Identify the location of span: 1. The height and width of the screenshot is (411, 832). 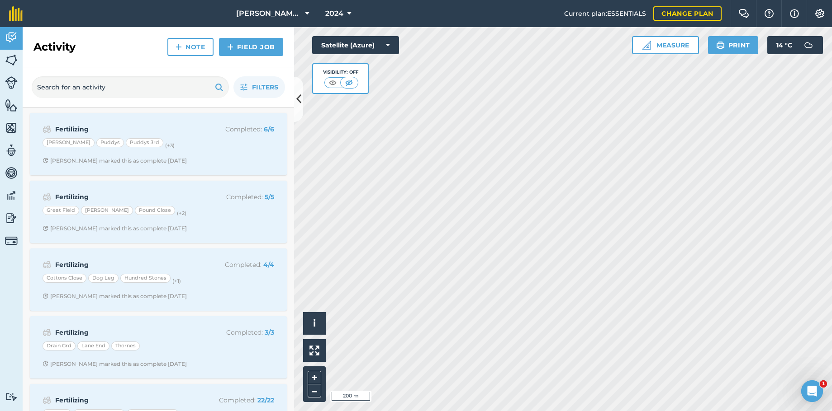
(823, 384).